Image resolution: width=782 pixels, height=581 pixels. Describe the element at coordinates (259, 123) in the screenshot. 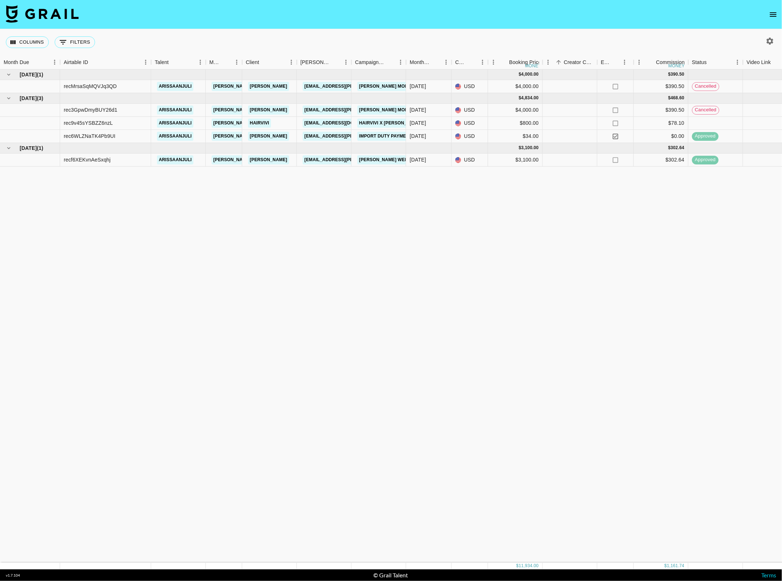

I see `a: Hairvivi` at that location.